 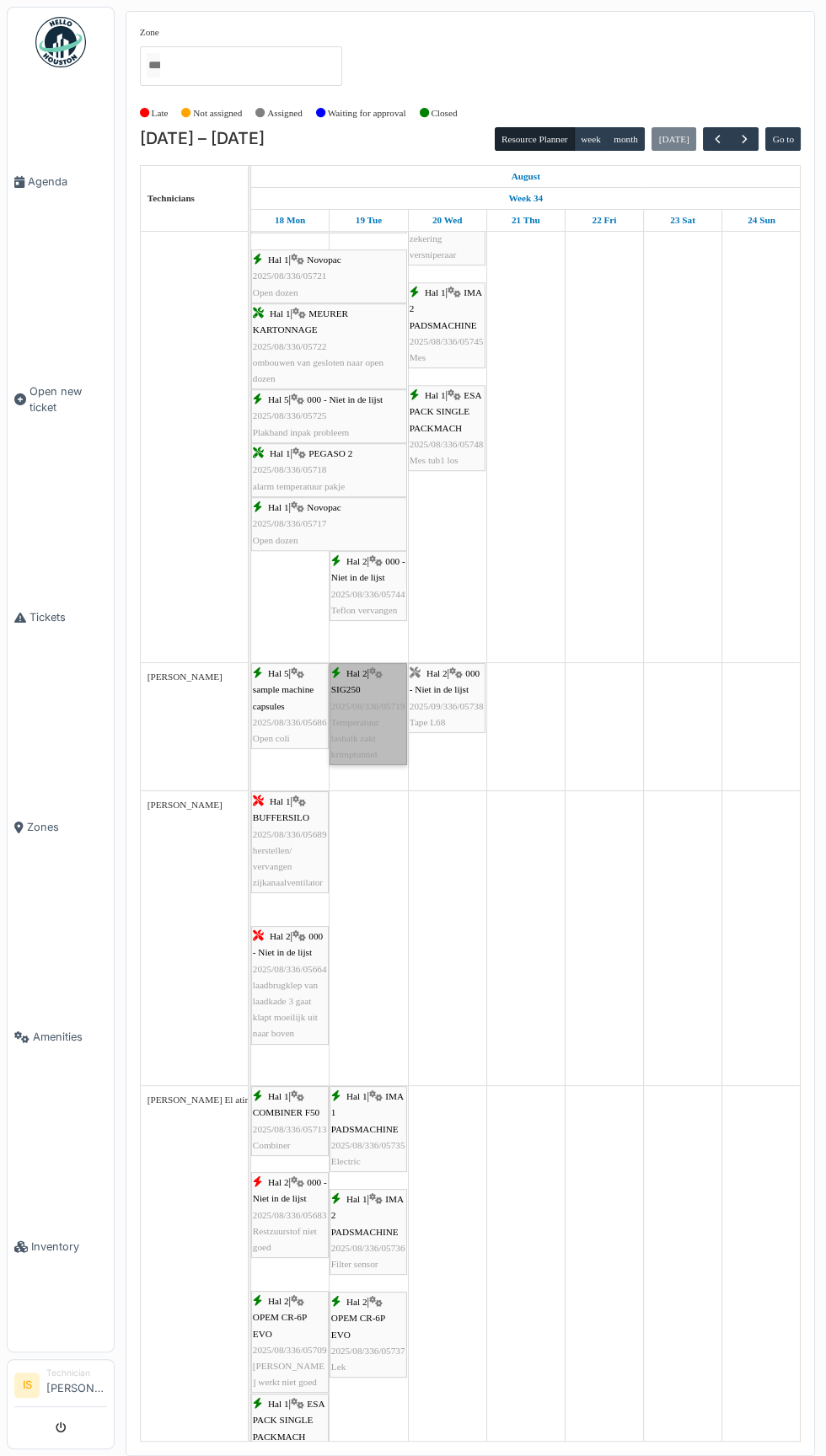 What do you see at coordinates (745, 139) in the screenshot?
I see `button: Next week` at bounding box center [745, 139].